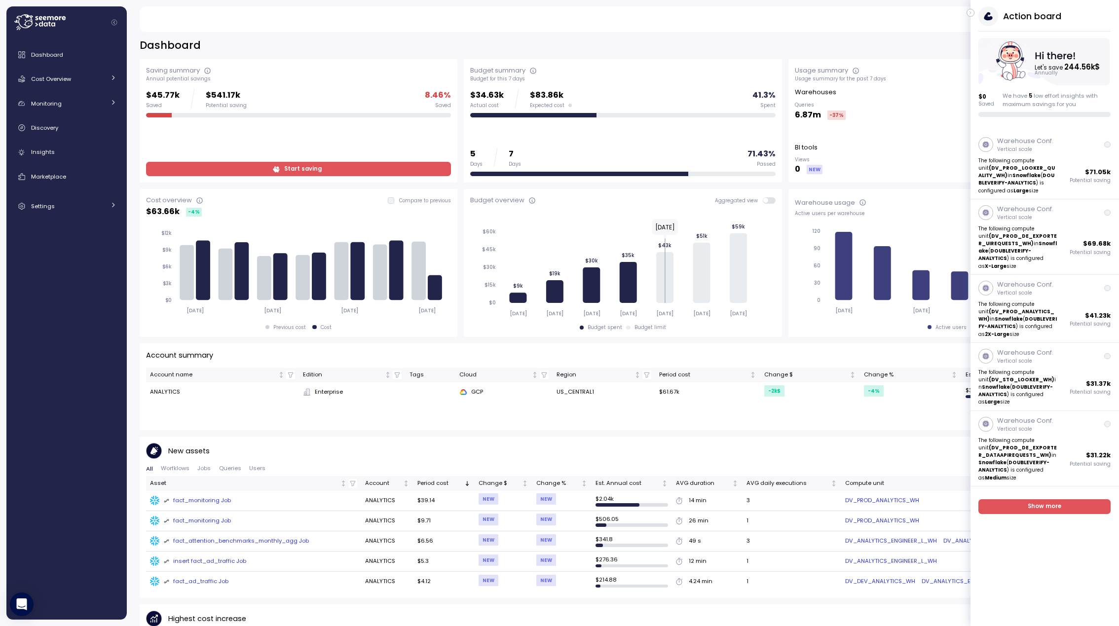 Image resolution: width=1119 pixels, height=626 pixels. What do you see at coordinates (874, 391) in the screenshot?
I see `div: -4 %` at bounding box center [874, 391].